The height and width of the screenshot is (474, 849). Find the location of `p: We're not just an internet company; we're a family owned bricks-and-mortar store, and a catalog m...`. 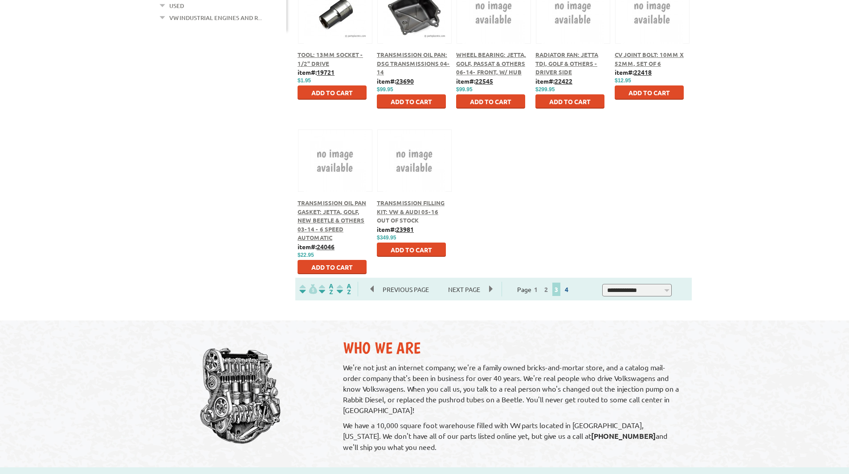

p: We're not just an internet company; we're a family owned bricks-and-mortar store, and a catalog m... is located at coordinates (513, 389).